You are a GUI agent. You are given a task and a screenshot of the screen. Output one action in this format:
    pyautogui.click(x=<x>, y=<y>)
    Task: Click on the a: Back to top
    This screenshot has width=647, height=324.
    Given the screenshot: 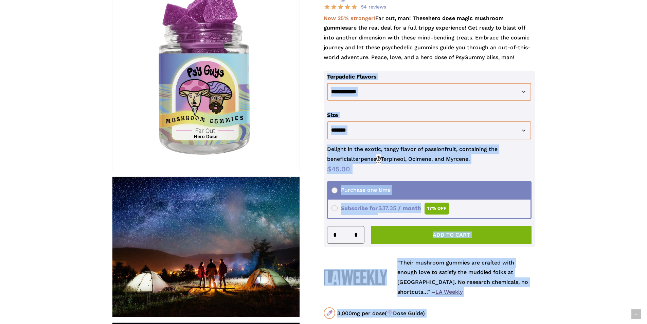 What is the action you would take?
    pyautogui.click(x=636, y=314)
    